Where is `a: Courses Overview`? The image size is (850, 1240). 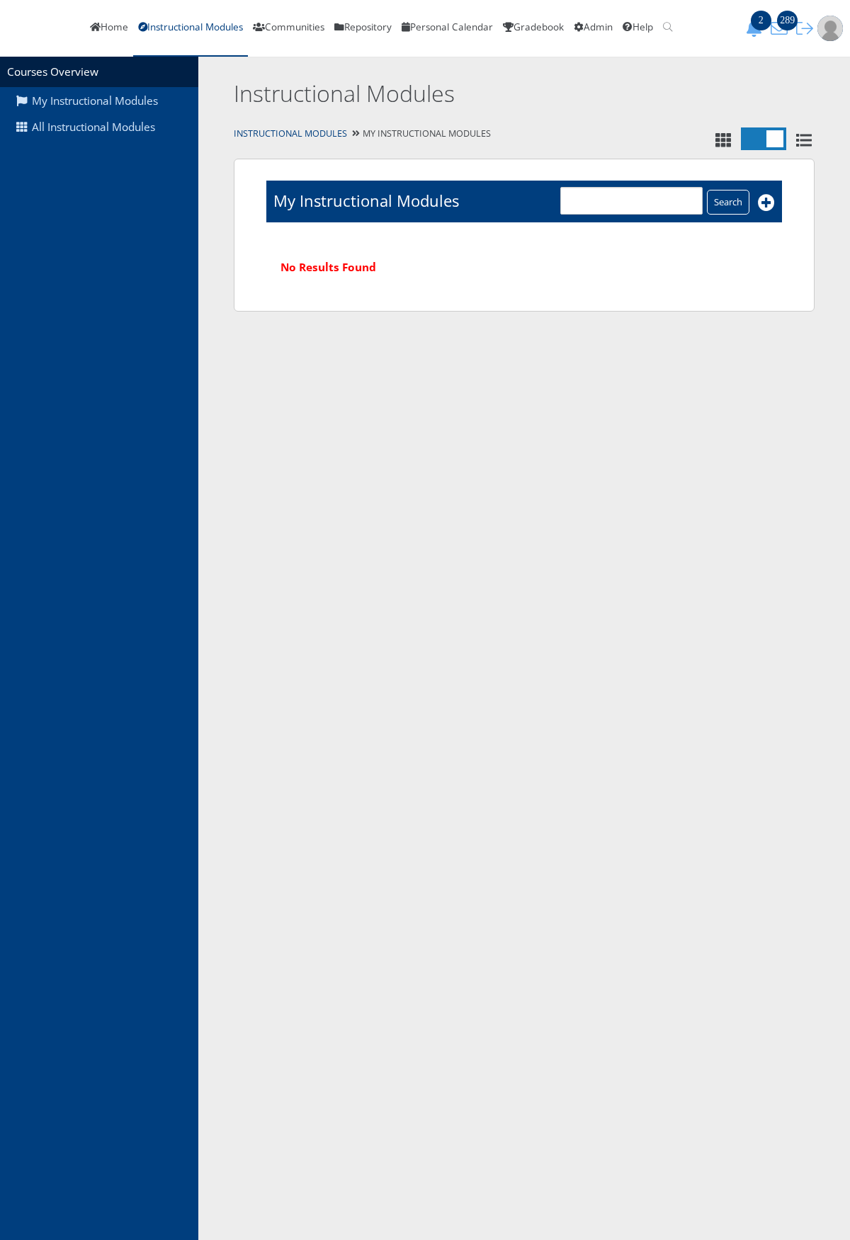 a: Courses Overview is located at coordinates (52, 72).